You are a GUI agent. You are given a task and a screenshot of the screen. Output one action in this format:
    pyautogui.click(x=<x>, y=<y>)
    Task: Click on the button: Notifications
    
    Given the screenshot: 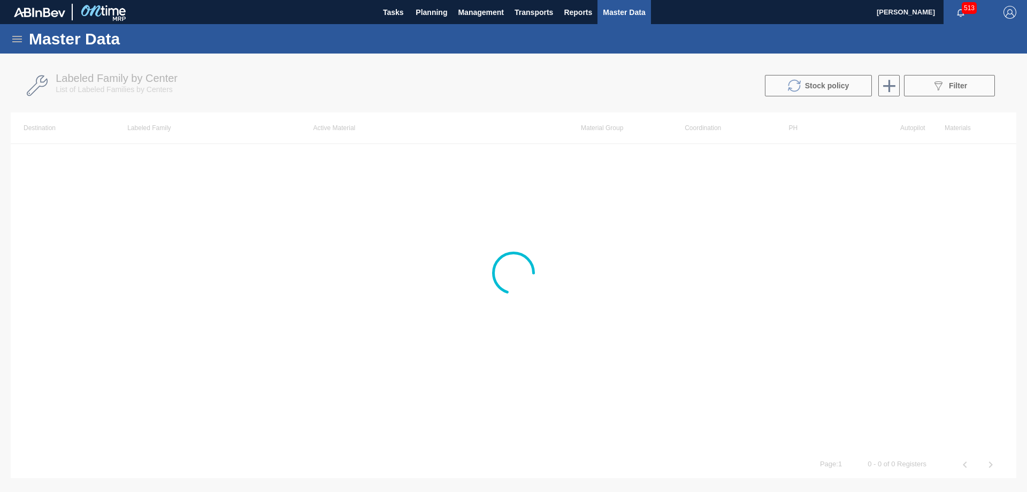 What is the action you would take?
    pyautogui.click(x=961, y=12)
    